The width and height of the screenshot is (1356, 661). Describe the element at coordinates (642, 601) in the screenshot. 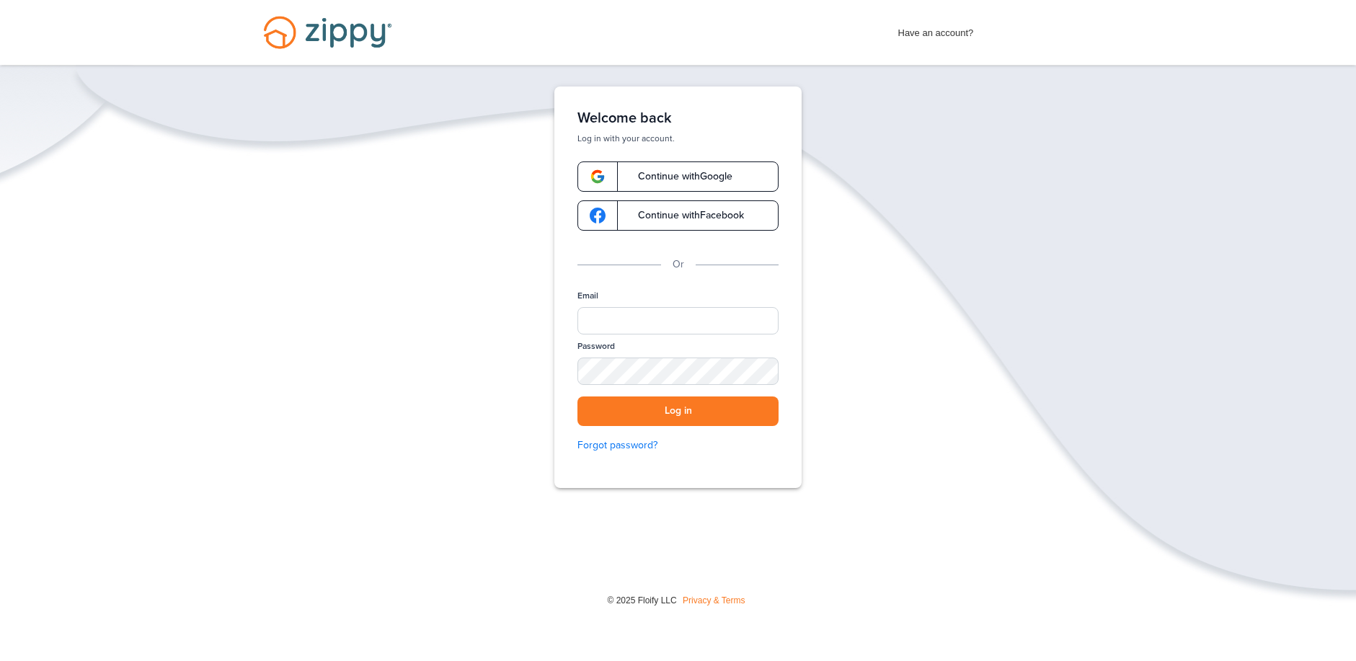

I see `span: © 2025 Floify LLC` at that location.